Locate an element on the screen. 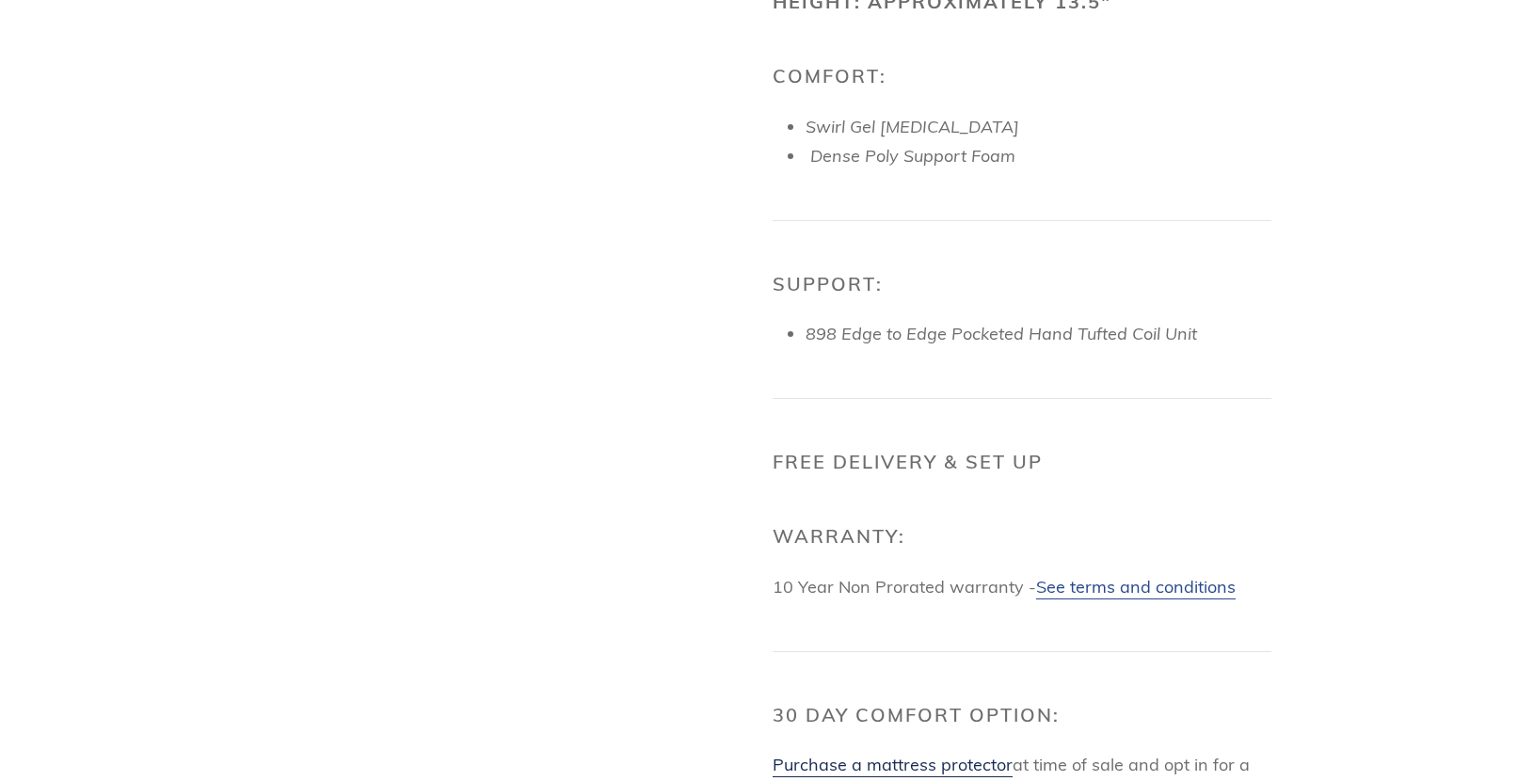  h2: Comfort: is located at coordinates (1022, 76).